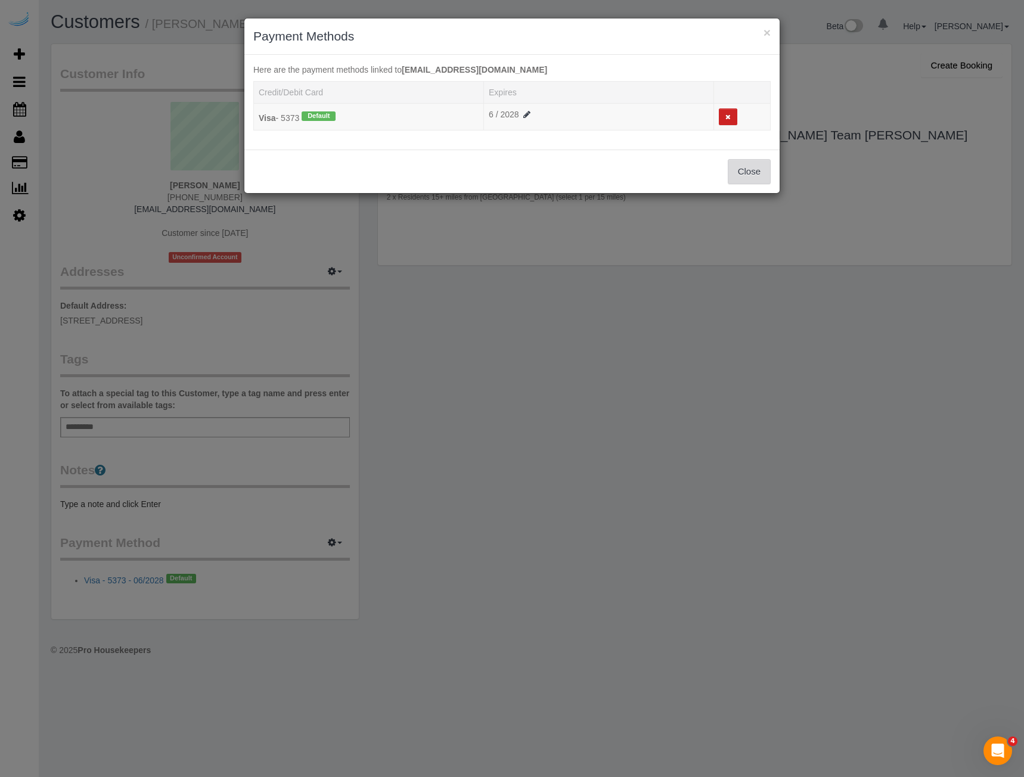  I want to click on td: Credit/Debit Card, so click(369, 117).